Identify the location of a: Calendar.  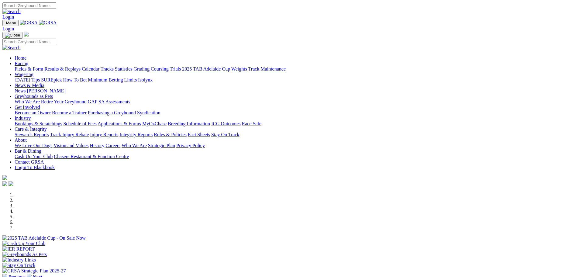
(91, 69).